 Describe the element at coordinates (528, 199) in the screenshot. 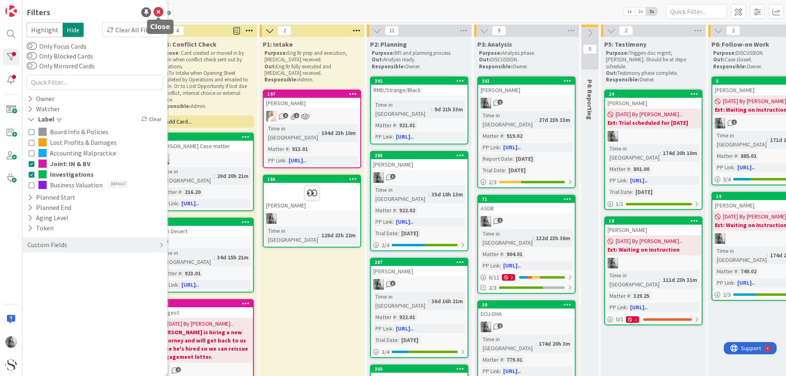

I see `div: 71` at that location.